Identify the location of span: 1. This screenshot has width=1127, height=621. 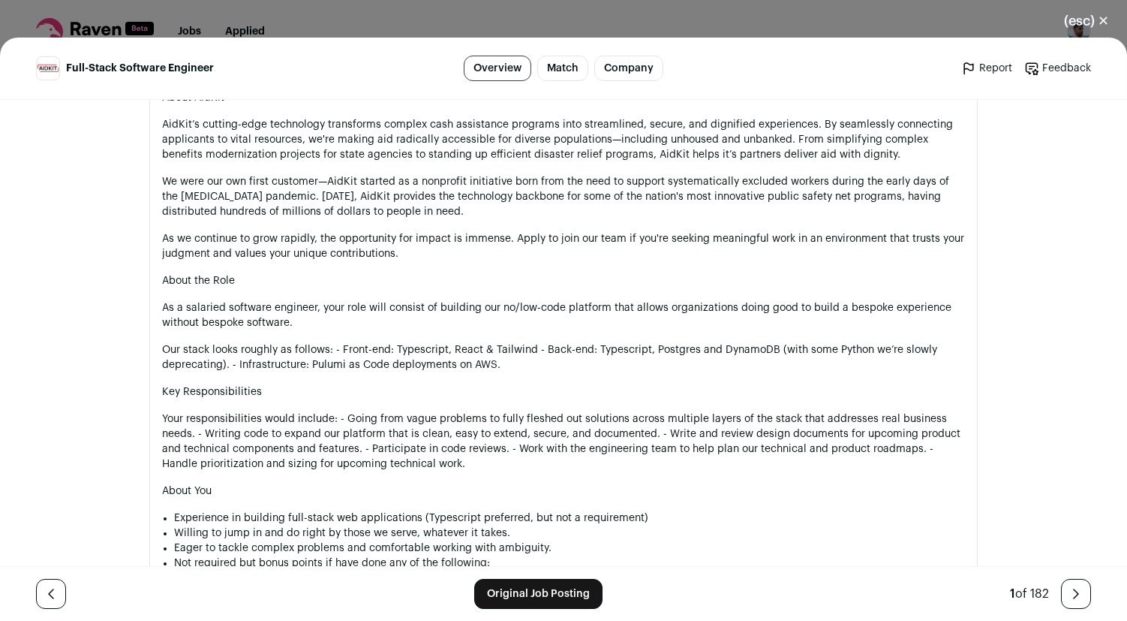
(1012, 593).